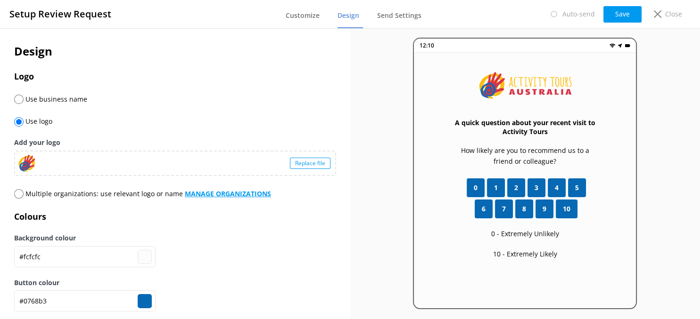 The width and height of the screenshot is (700, 319). What do you see at coordinates (627, 46) in the screenshot?
I see `img: battery.png` at bounding box center [627, 46].